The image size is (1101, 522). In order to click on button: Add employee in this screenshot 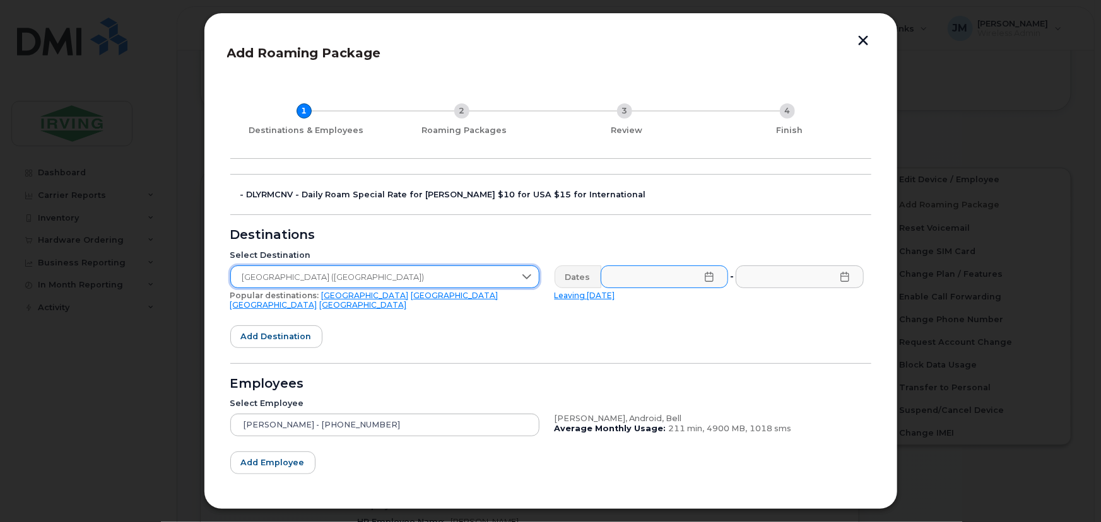, I will do `click(272, 463)`.